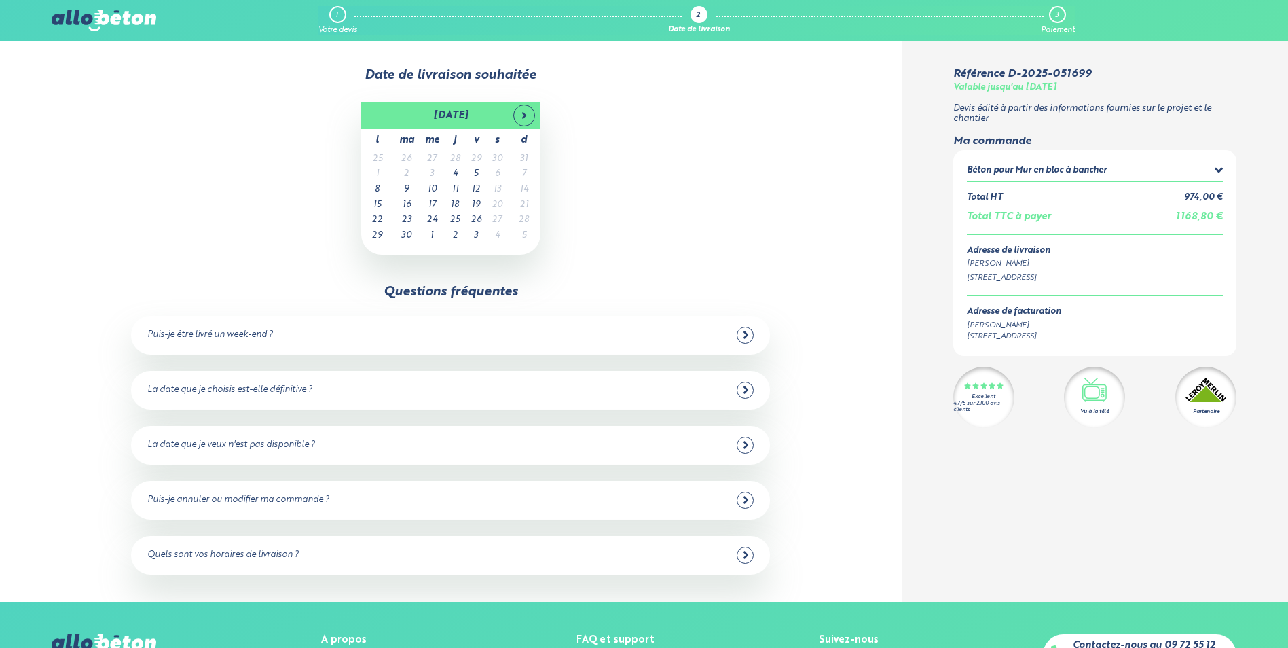 The height and width of the screenshot is (648, 1288). What do you see at coordinates (1058, 30) in the screenshot?
I see `div: Paiement` at bounding box center [1058, 30].